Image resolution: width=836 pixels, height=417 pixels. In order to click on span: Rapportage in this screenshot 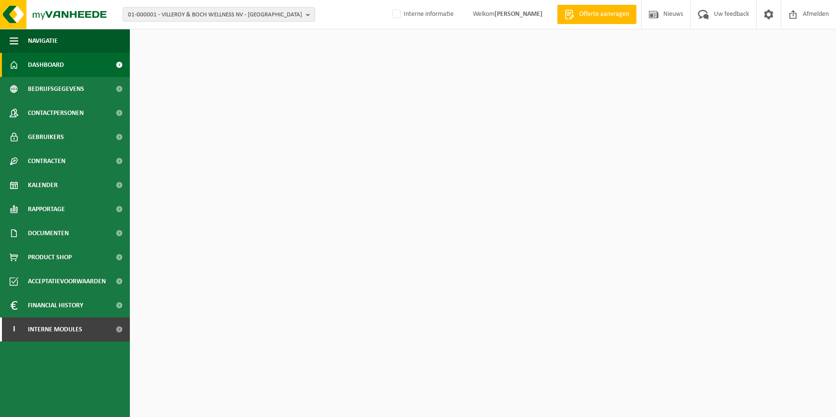, I will do `click(46, 209)`.